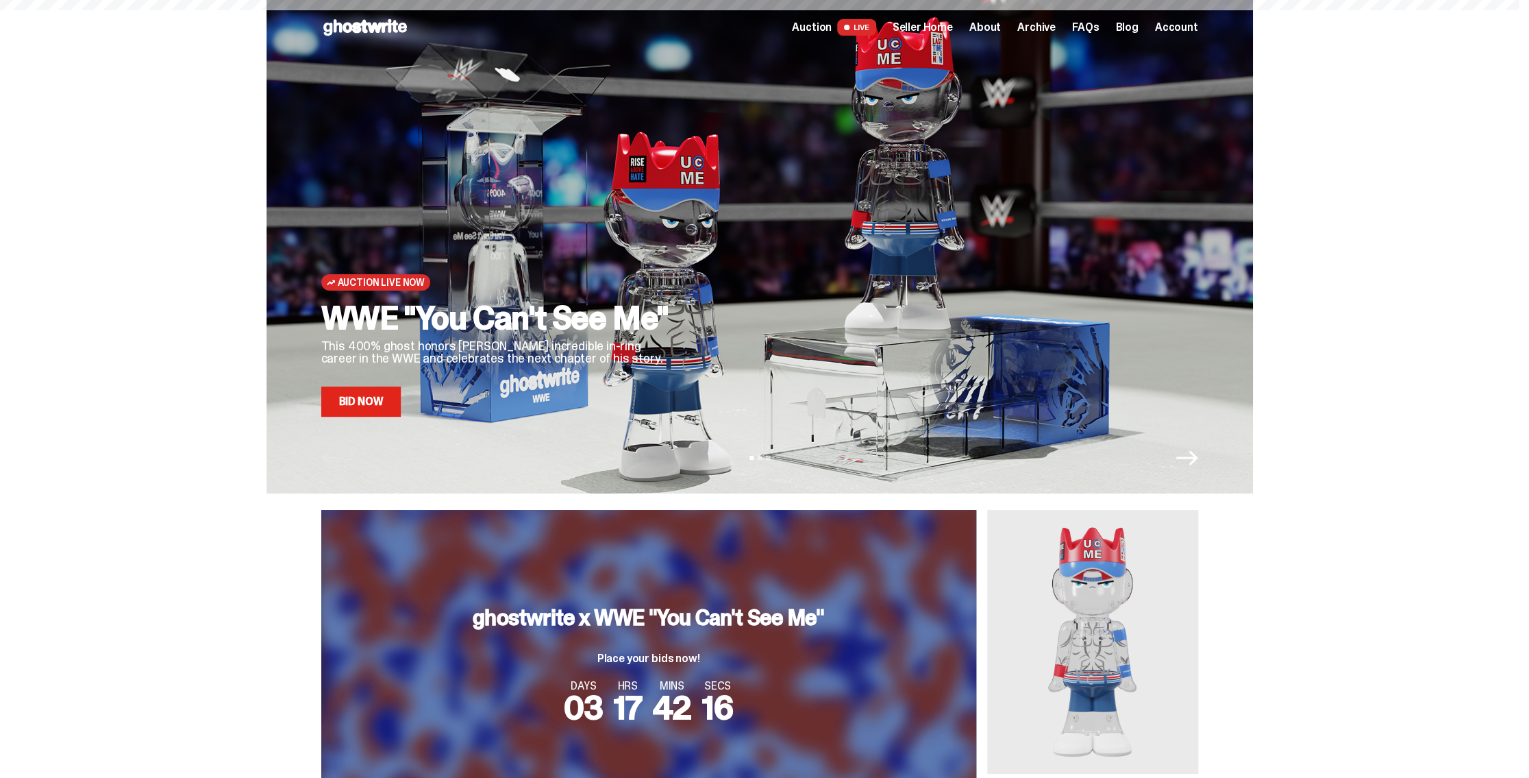 The width and height of the screenshot is (1529, 778). Describe the element at coordinates (672, 686) in the screenshot. I see `span: MINS` at that location.